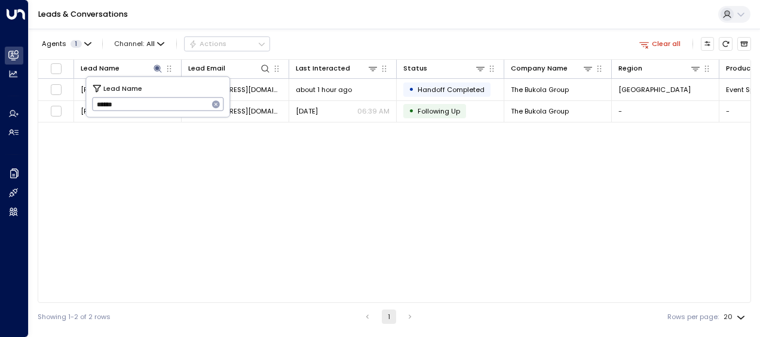 The height and width of the screenshot is (337, 760). What do you see at coordinates (654, 90) in the screenshot?
I see `span: London` at bounding box center [654, 90].